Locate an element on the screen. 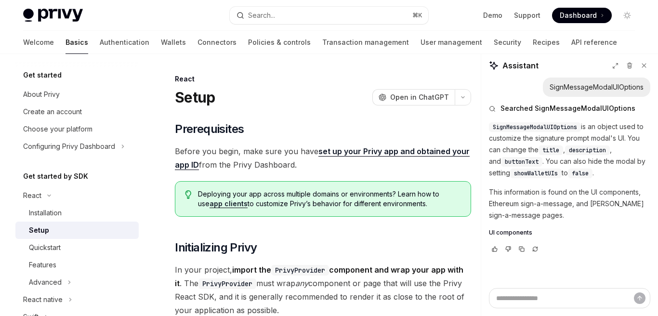 This screenshot has height=316, width=658. a: Policies & controls is located at coordinates (279, 42).